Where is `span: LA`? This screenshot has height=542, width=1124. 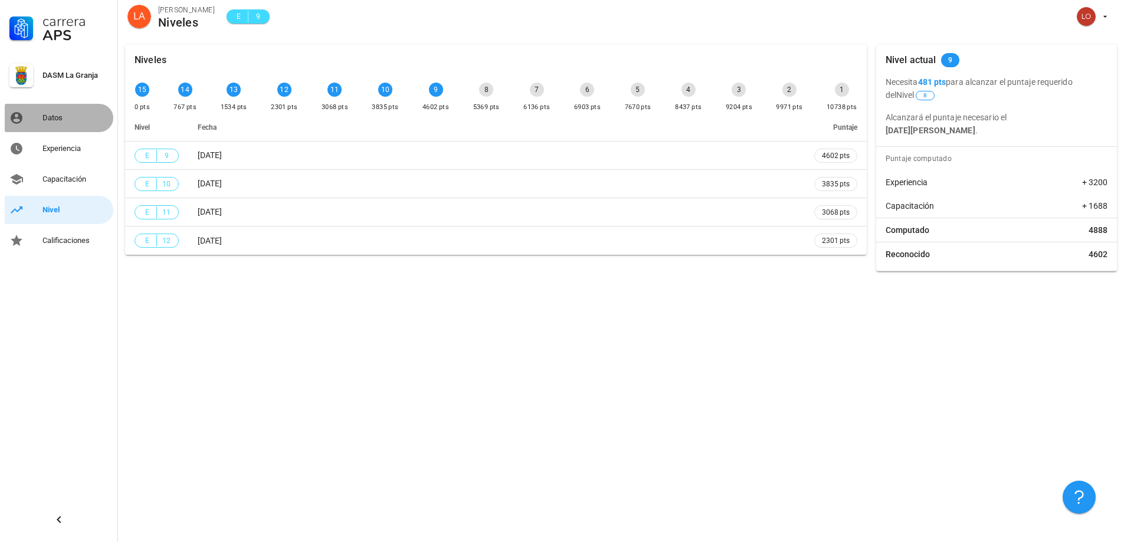
span: LA is located at coordinates (139, 17).